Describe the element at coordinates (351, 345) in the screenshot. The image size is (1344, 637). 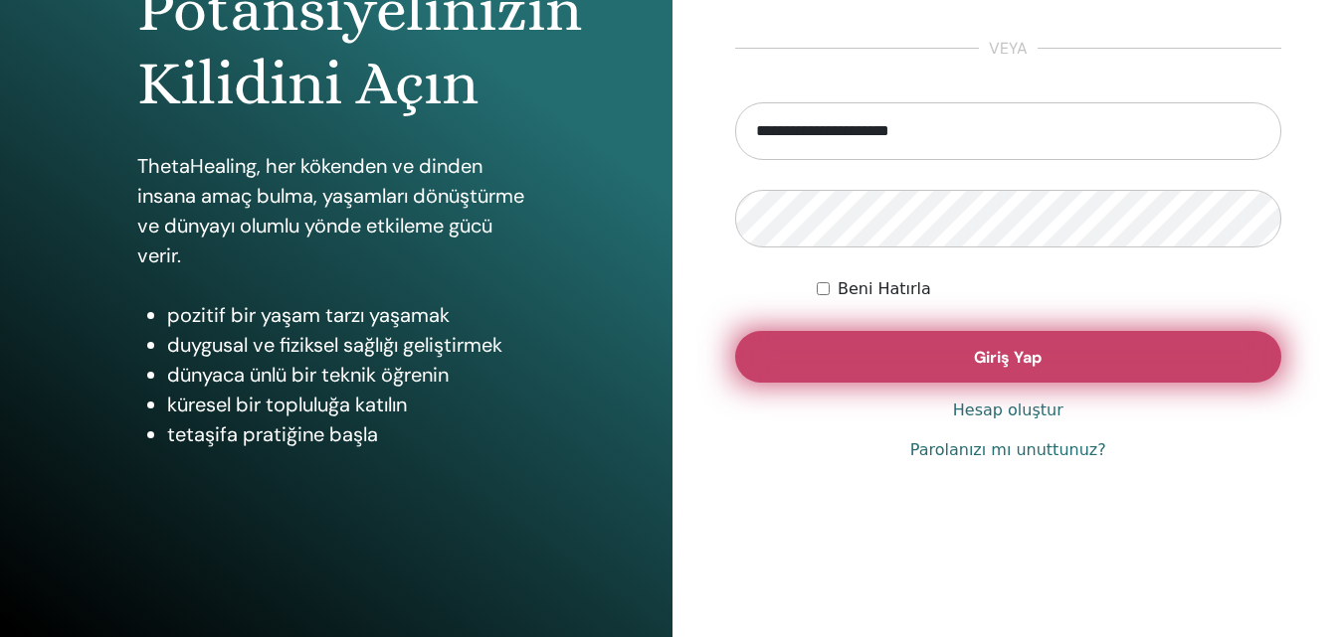
I see `li: duygusal ve fiziksel sağlığı geliştirmek` at that location.